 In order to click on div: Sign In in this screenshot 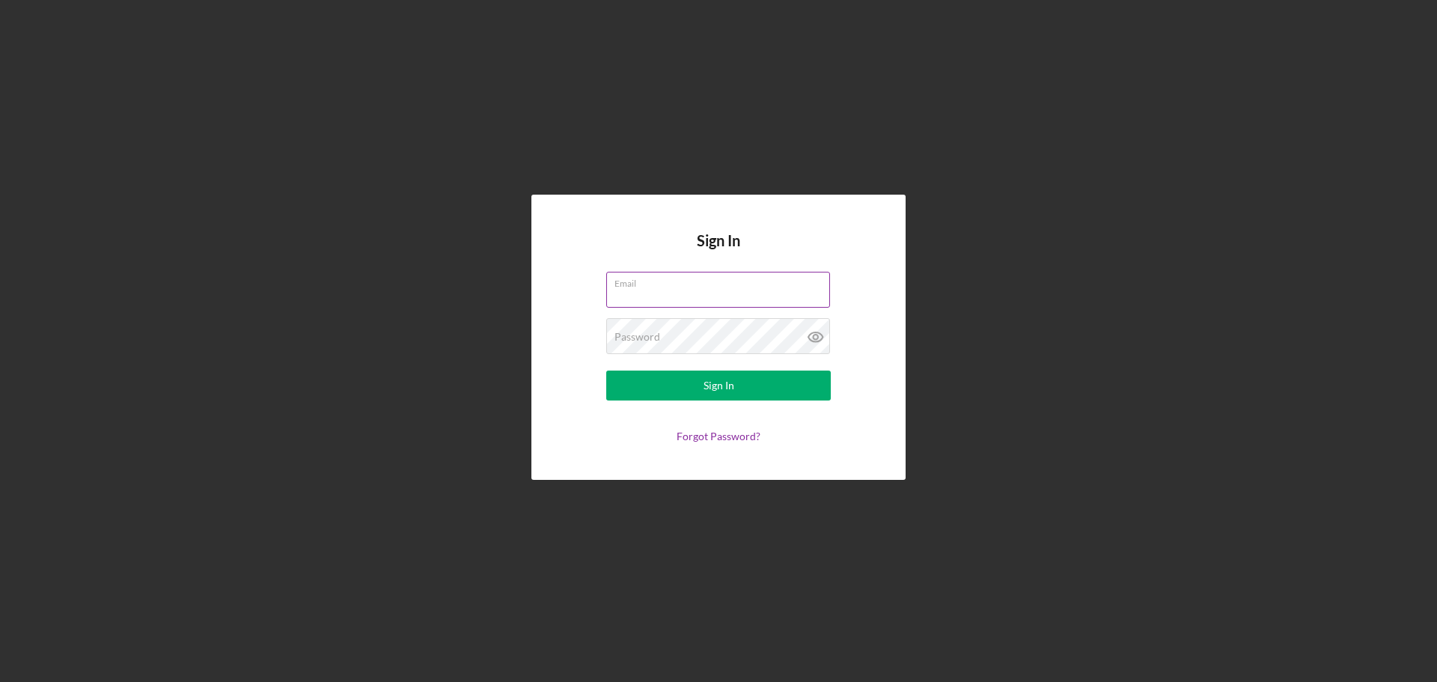, I will do `click(718, 385)`.